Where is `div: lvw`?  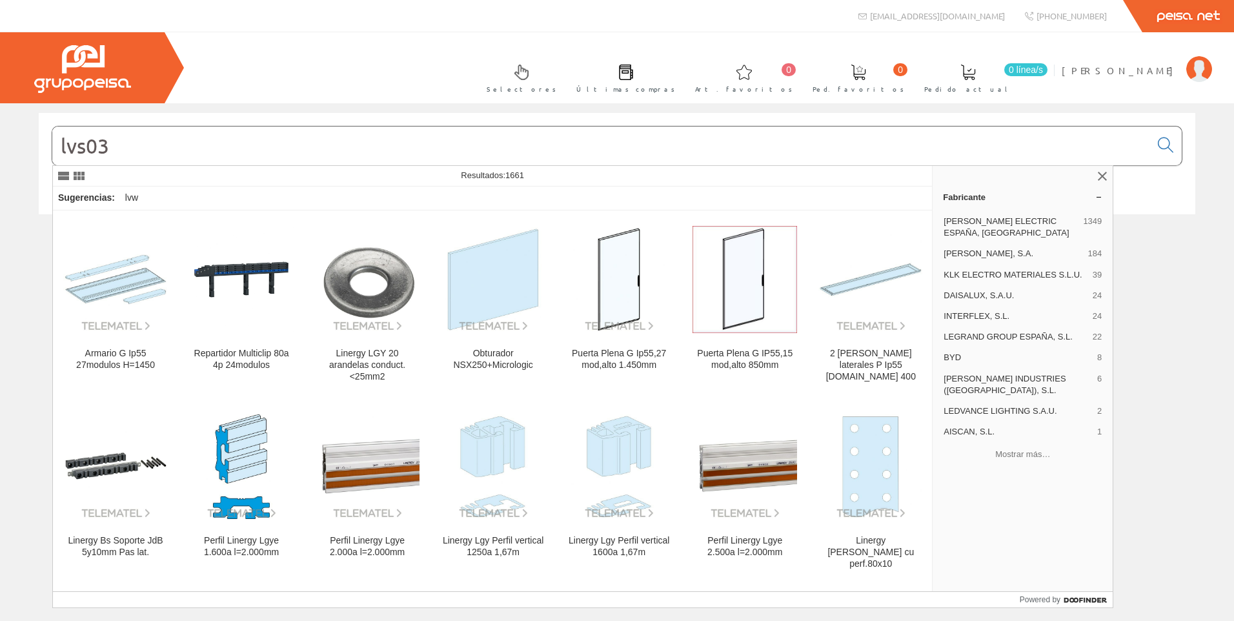 div: lvw is located at coordinates (132, 198).